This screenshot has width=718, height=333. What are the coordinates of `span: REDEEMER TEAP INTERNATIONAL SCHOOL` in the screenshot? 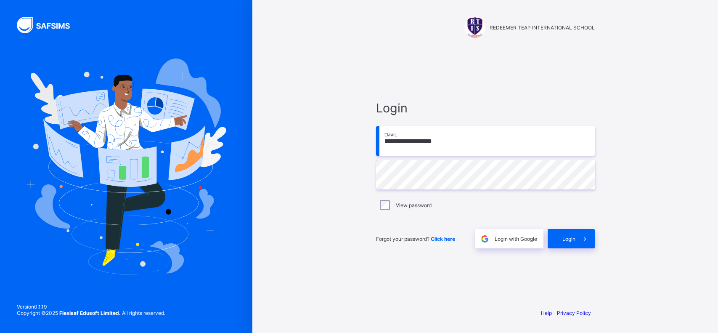 It's located at (542, 27).